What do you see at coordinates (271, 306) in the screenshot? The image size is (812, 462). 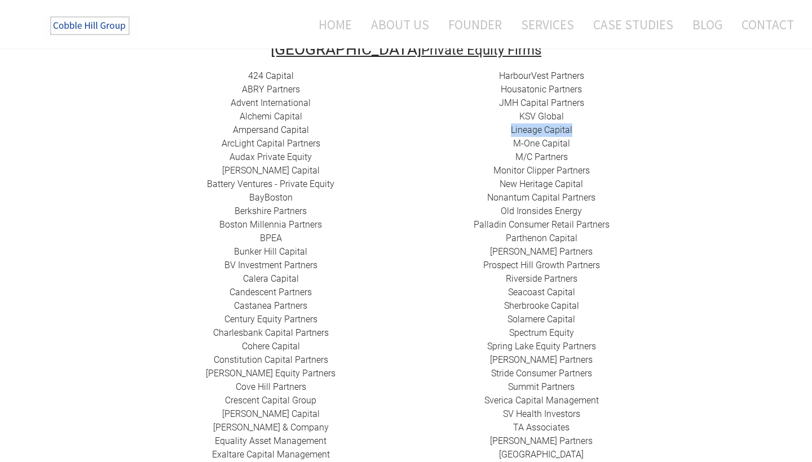 I see `a: ​Castanea Partners` at bounding box center [271, 306].